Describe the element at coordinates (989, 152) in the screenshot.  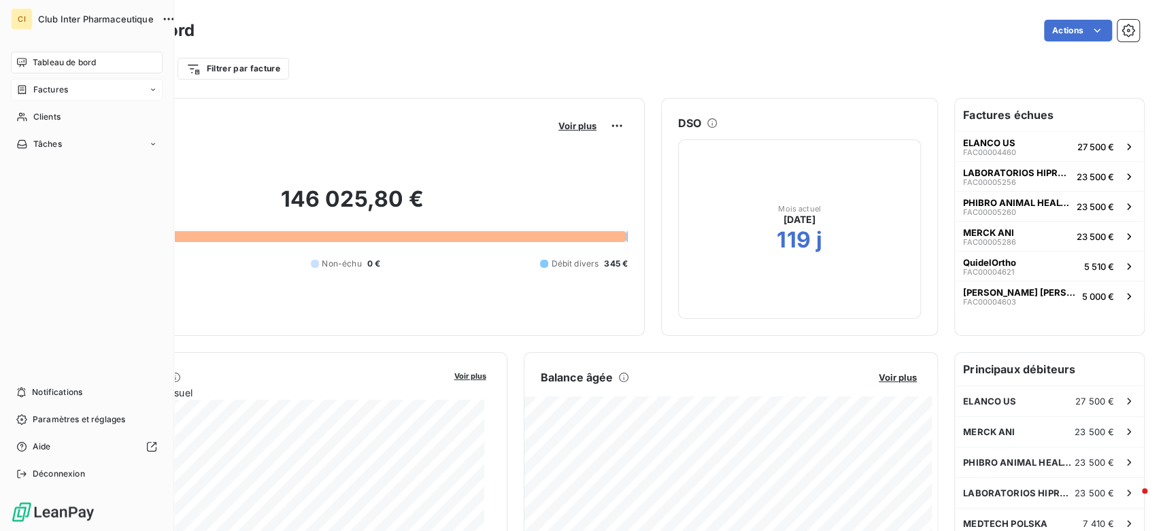
I see `span: FAC00004460` at that location.